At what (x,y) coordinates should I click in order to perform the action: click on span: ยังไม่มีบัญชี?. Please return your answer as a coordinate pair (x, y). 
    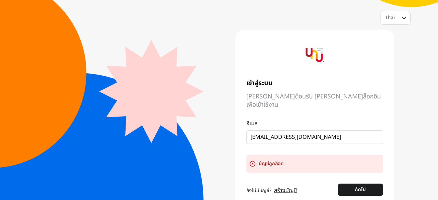
    Looking at the image, I should click on (259, 190).